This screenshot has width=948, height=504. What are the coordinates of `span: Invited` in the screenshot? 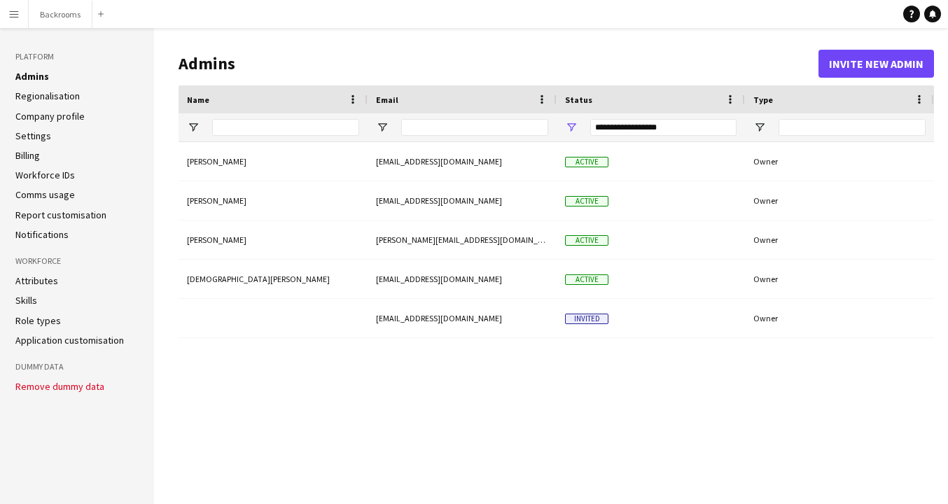 It's located at (587, 319).